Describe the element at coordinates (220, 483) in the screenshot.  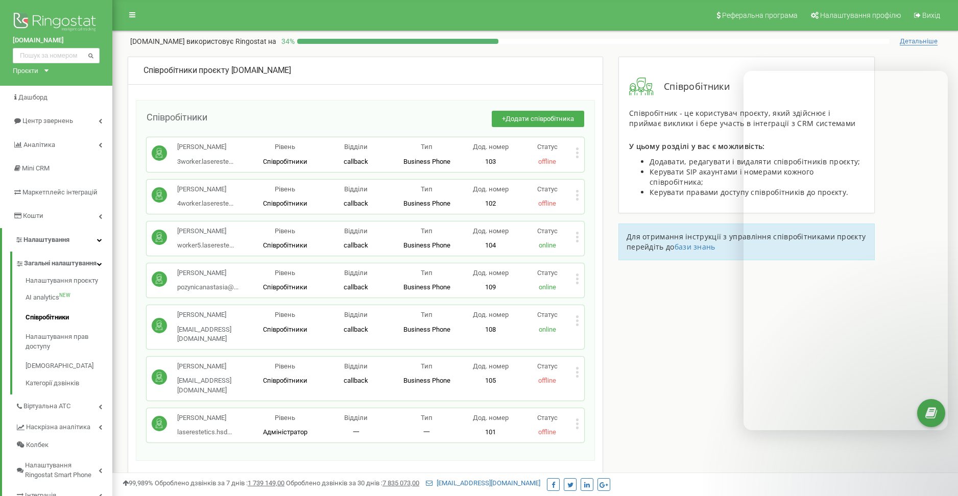
I see `span: Оброблено дзвінків за 7 днів :` at that location.